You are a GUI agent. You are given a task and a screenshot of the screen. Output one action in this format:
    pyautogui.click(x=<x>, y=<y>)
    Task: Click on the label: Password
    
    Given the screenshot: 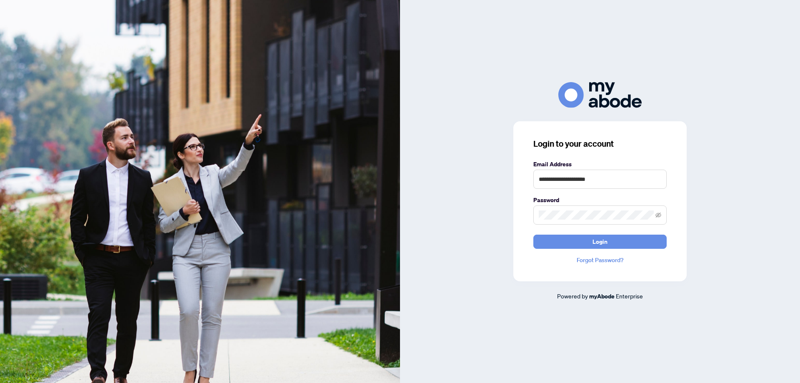 What is the action you would take?
    pyautogui.click(x=600, y=200)
    